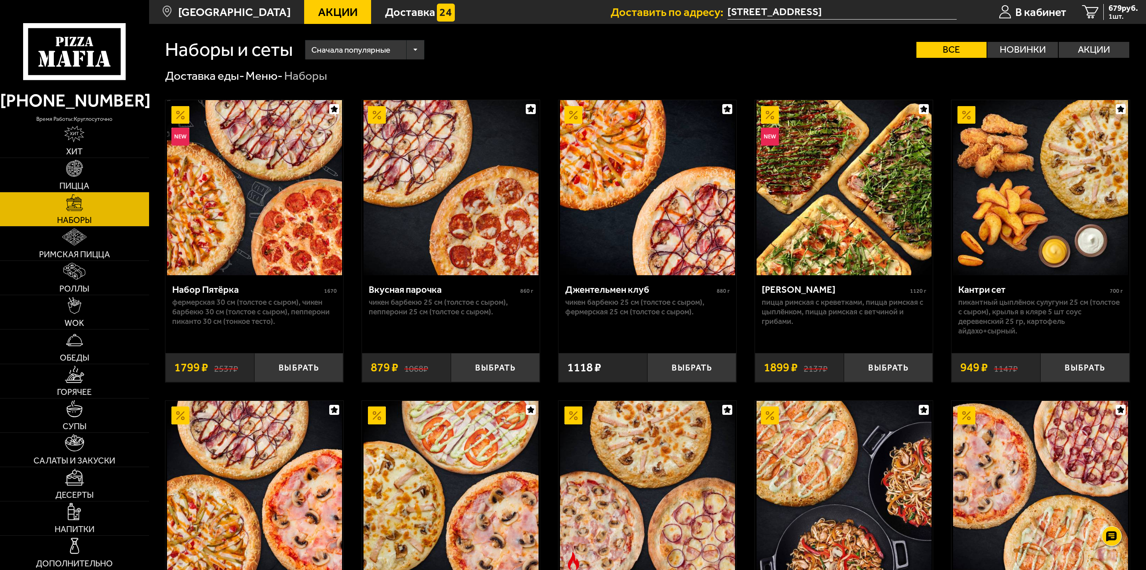 Image resolution: width=1146 pixels, height=570 pixels. Describe the element at coordinates (264, 76) in the screenshot. I see `a: Меню-` at that location.